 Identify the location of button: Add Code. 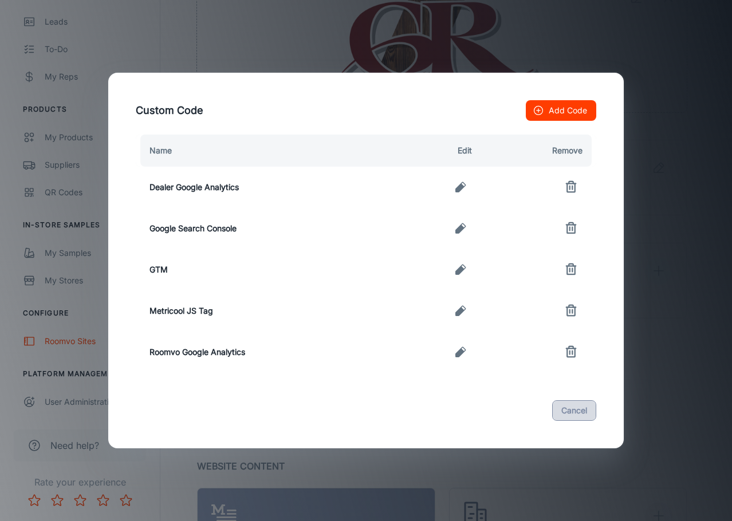
(561, 111).